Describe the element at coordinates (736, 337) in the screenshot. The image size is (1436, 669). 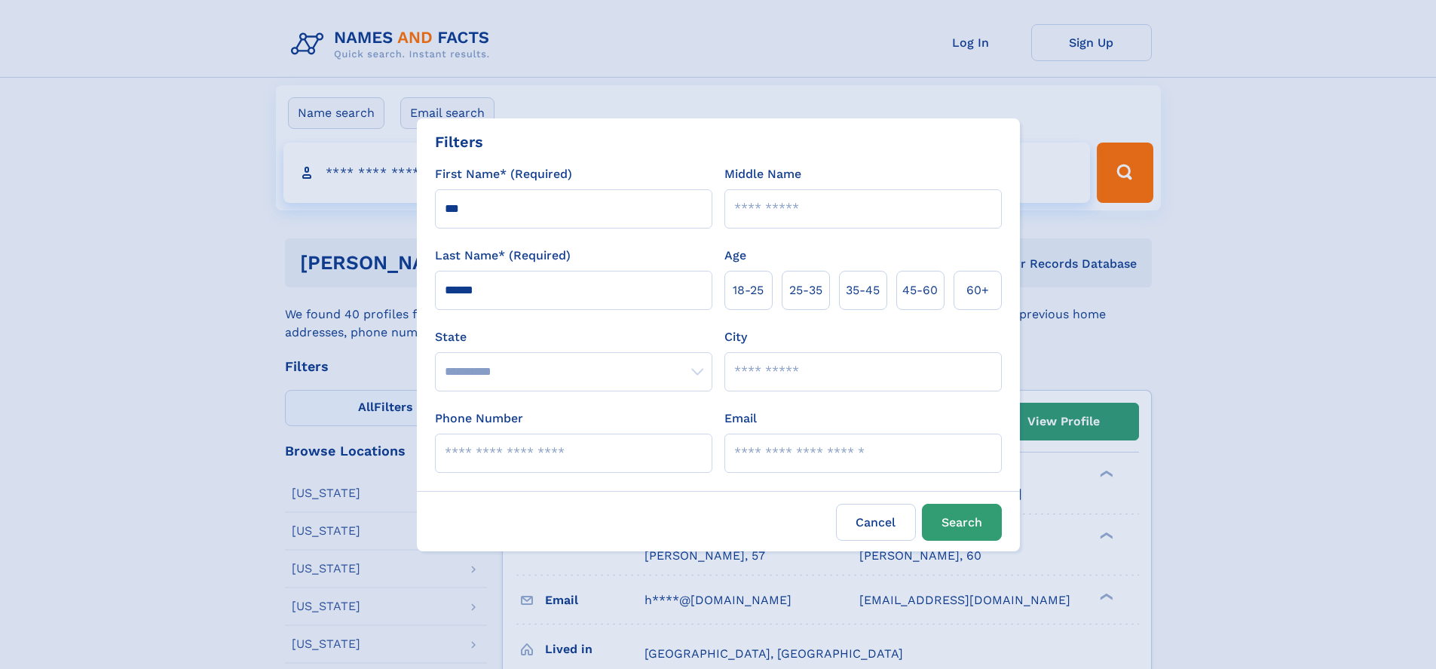
I see `label: City` at that location.